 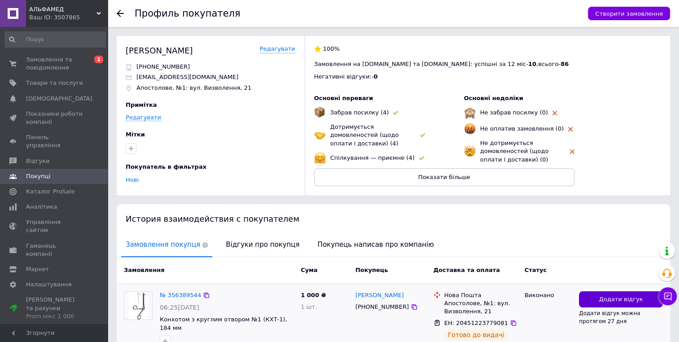 What do you see at coordinates (68, 18) in the screenshot?
I see `div: Ваш ID: 3507865` at bounding box center [68, 18].